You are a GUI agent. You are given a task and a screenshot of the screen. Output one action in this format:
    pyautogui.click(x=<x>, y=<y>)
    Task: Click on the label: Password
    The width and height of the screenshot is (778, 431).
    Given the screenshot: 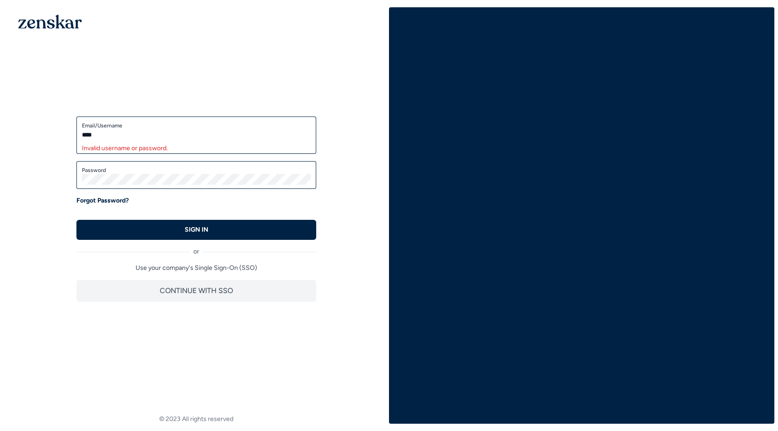 What is the action you would take?
    pyautogui.click(x=196, y=170)
    